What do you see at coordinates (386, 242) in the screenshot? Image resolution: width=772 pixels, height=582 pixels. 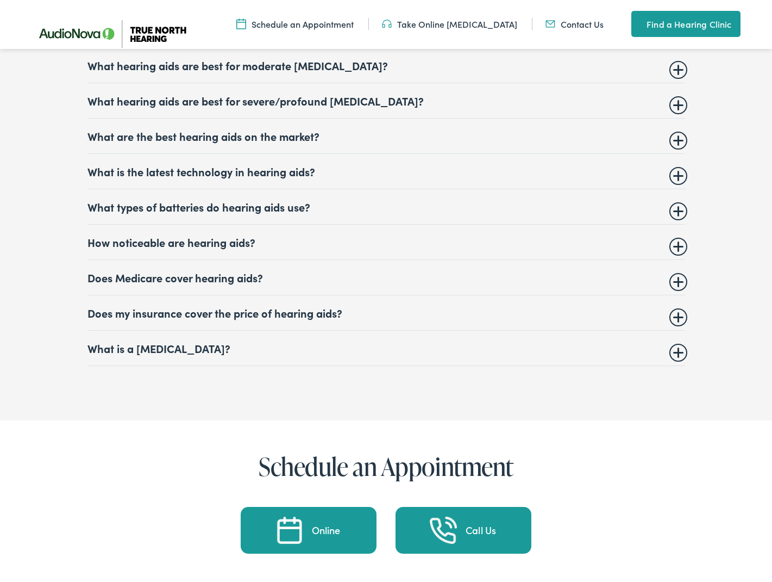 I see `summary: How noticeable are hearing aids?` at bounding box center [386, 242].